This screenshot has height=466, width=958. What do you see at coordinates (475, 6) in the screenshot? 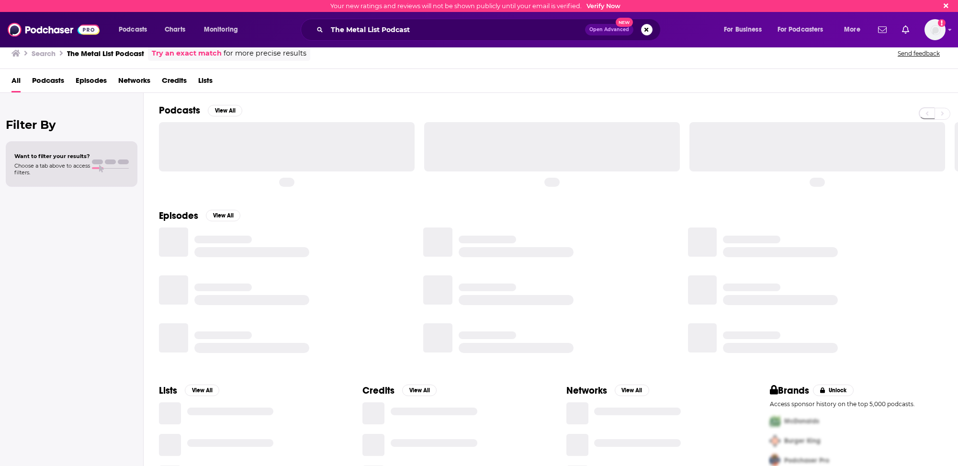
I see `div: Your new ratings and reviews will not be shown publicly until your email is verified.` at bounding box center [475, 6].